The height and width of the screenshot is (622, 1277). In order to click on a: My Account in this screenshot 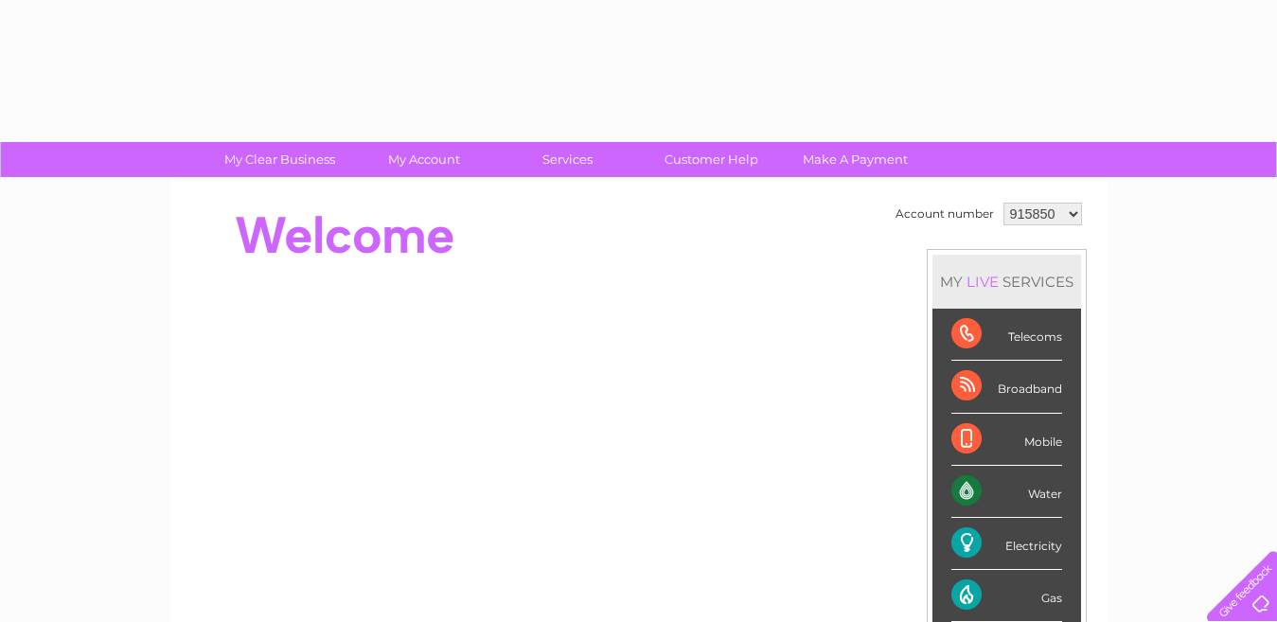, I will do `click(423, 159)`.